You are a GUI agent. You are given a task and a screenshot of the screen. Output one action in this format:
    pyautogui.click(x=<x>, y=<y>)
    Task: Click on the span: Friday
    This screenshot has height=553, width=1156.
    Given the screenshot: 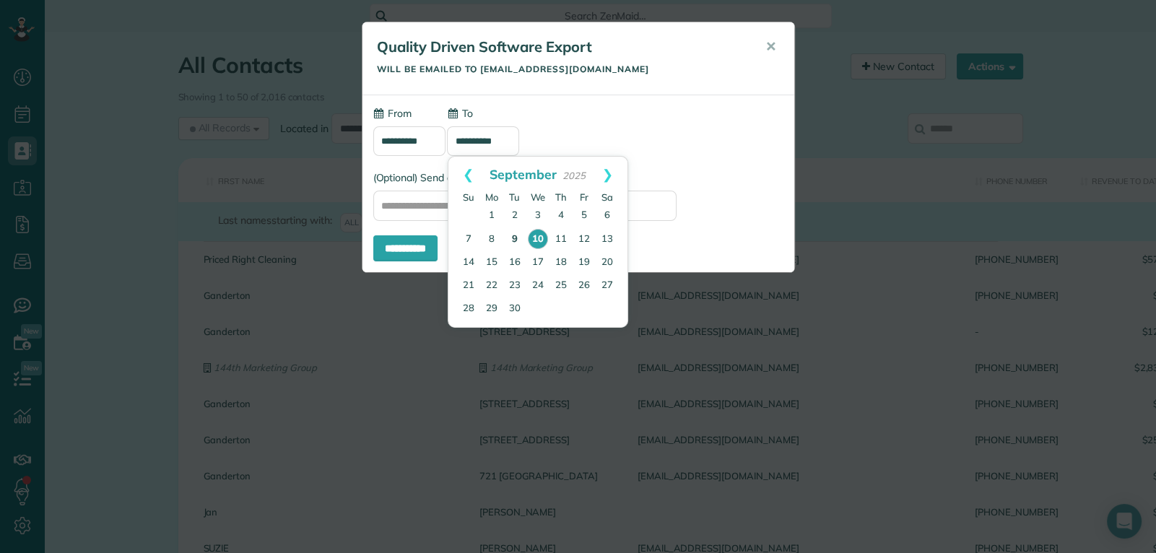 What is the action you would take?
    pyautogui.click(x=584, y=197)
    